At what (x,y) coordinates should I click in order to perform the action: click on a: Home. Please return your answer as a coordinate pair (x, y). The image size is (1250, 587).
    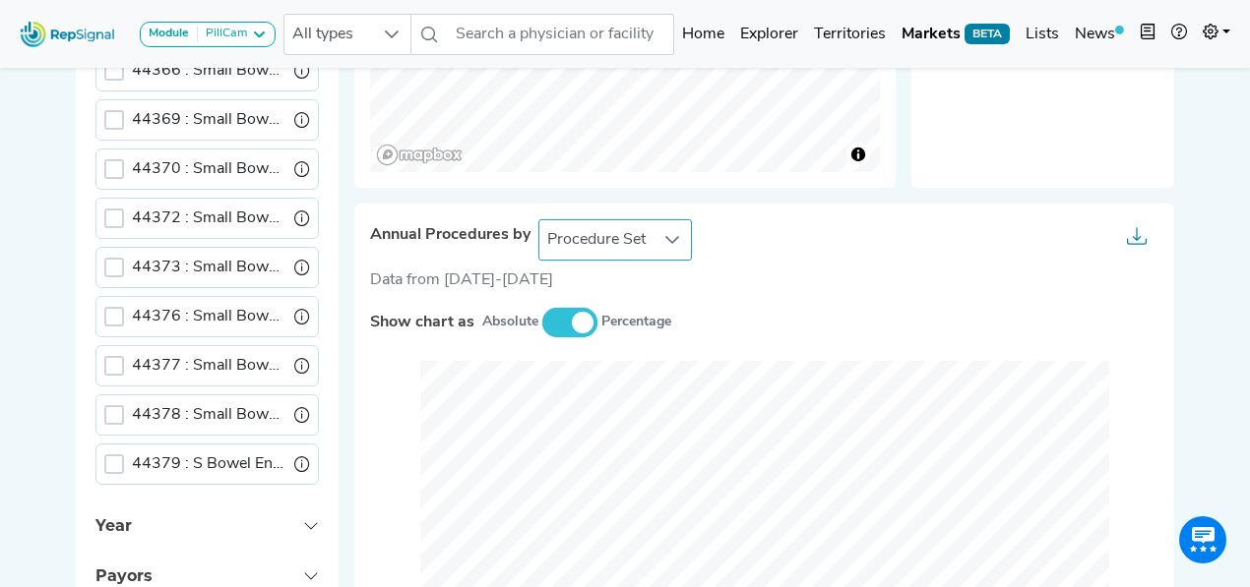
    Looking at the image, I should click on (703, 34).